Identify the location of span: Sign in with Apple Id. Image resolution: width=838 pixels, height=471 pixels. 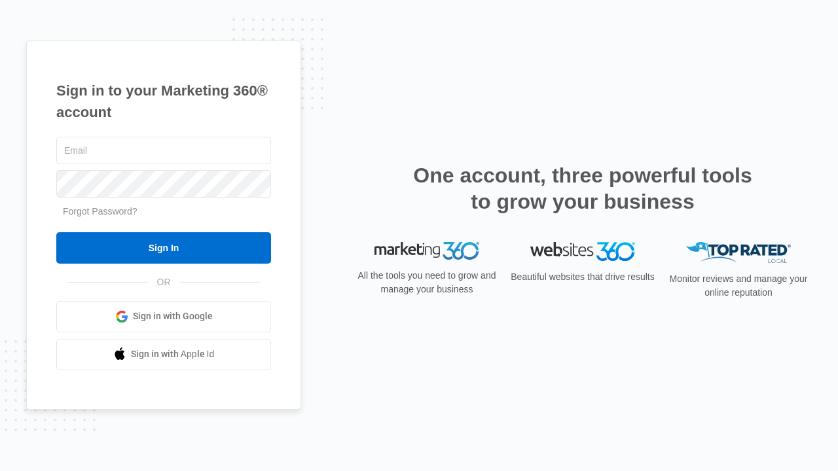
(173, 354).